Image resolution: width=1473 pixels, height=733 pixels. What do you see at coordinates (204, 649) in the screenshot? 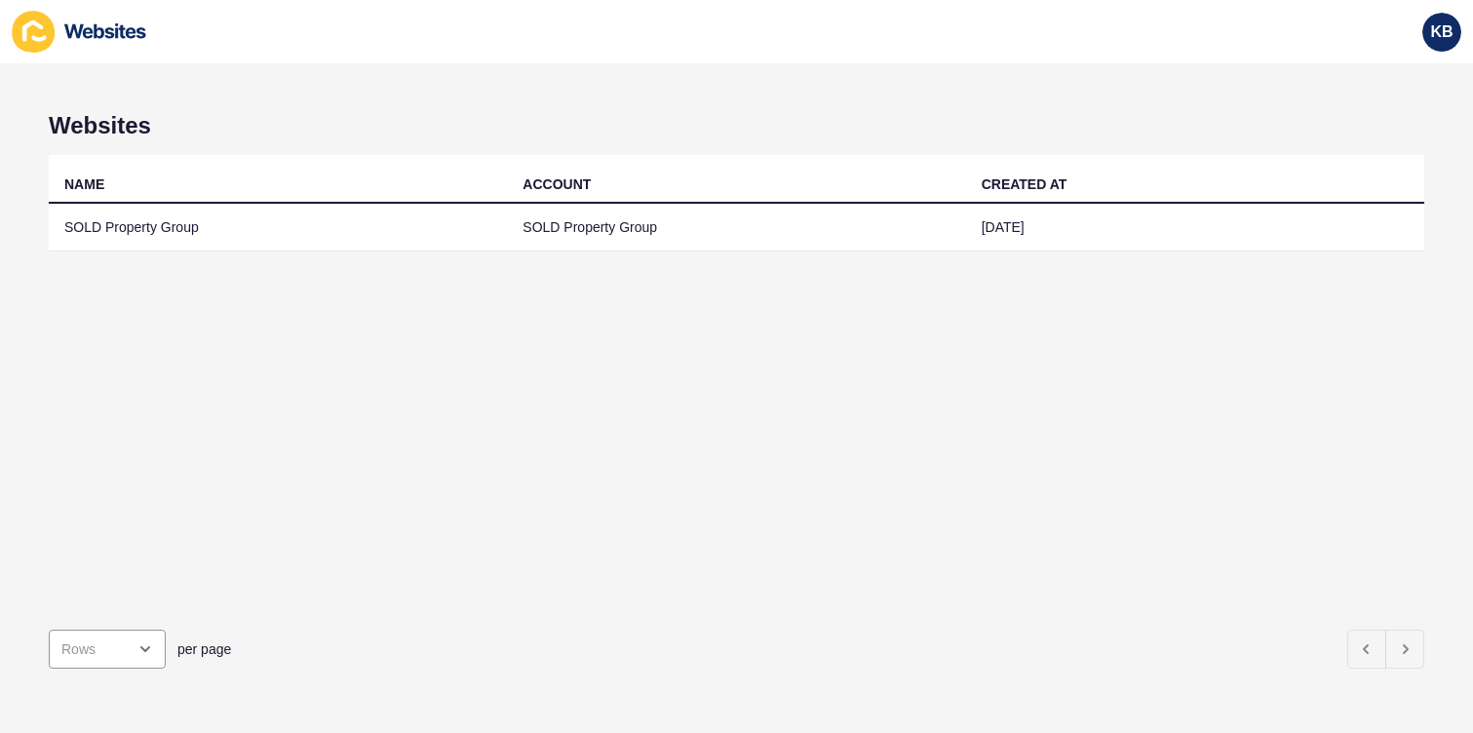
I see `span: per page` at bounding box center [204, 649].